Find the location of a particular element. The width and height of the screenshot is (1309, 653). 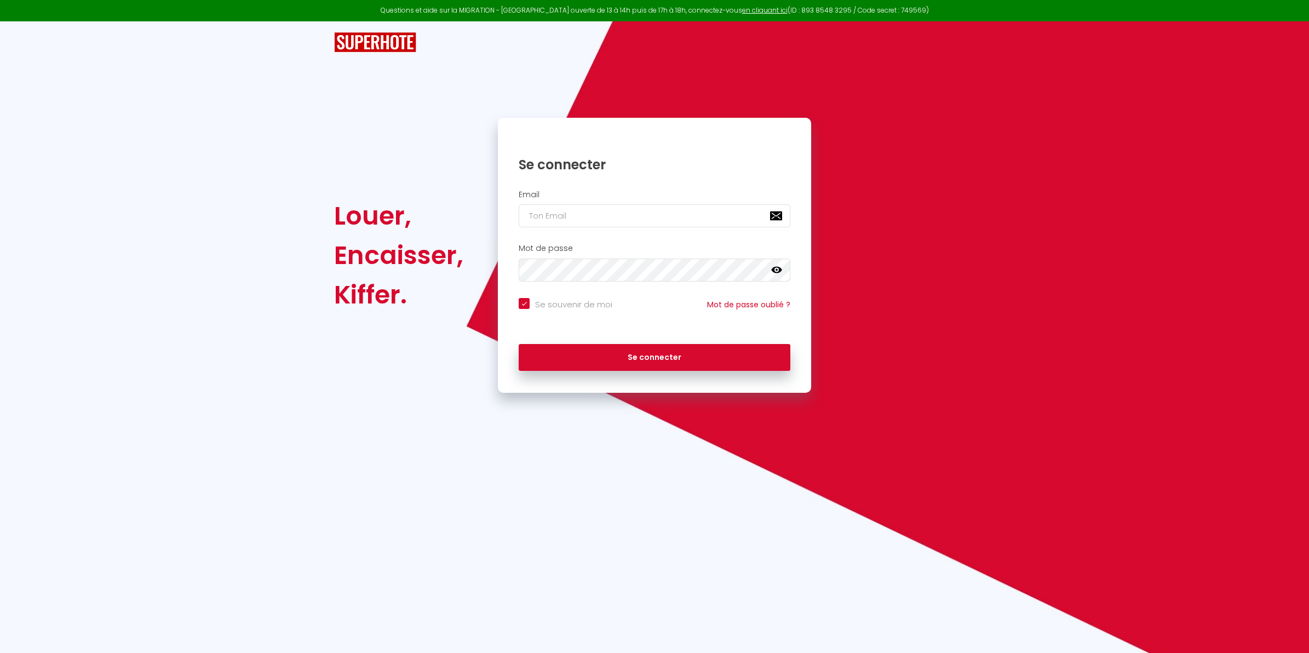

div: Louer, is located at coordinates (399, 216).